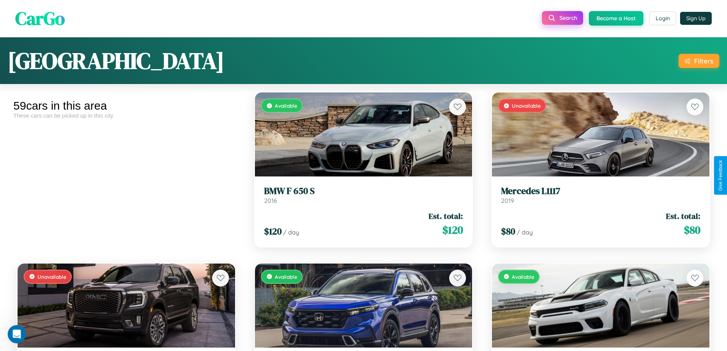 The image size is (727, 351). Describe the element at coordinates (616, 18) in the screenshot. I see `button: Become a Host` at that location.